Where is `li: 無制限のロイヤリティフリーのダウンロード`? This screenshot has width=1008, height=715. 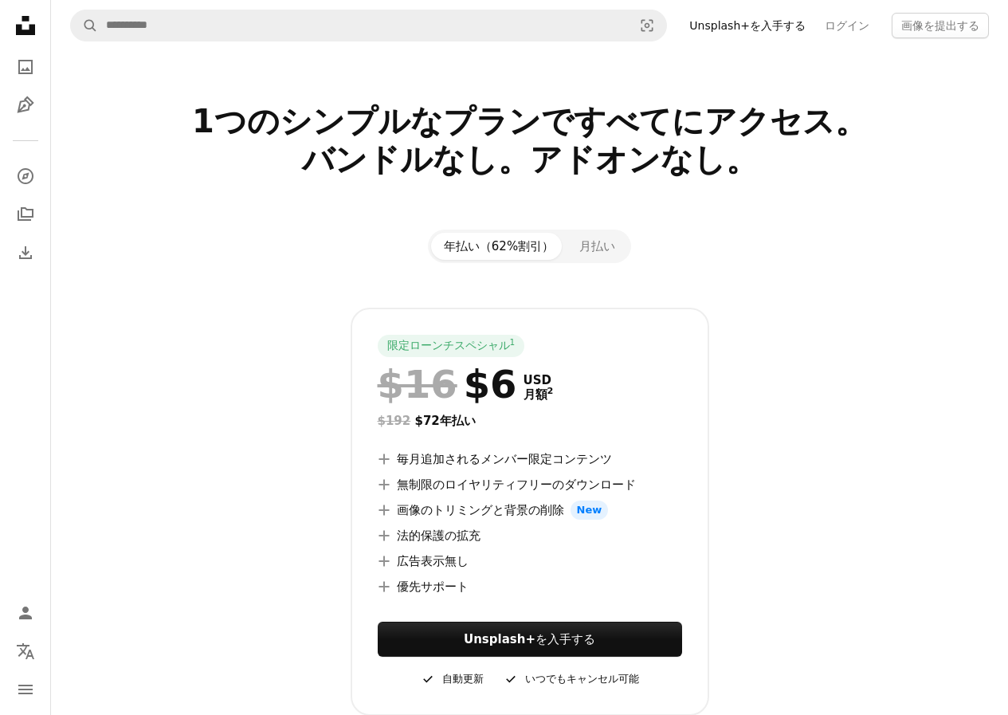 li: 無制限のロイヤリティフリーのダウンロード is located at coordinates (530, 484).